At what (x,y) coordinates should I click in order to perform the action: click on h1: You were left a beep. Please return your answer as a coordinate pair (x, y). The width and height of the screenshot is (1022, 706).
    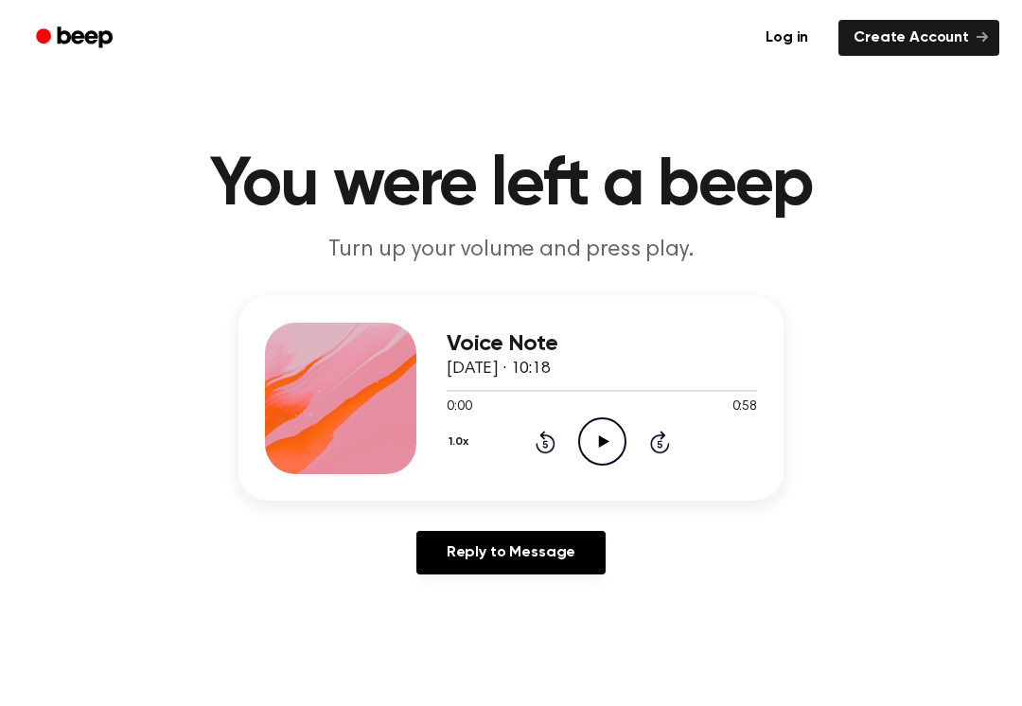
    Looking at the image, I should click on (511, 185).